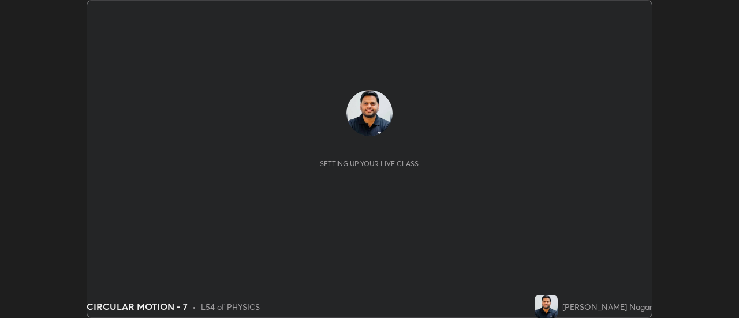  What do you see at coordinates (369, 163) in the screenshot?
I see `div: Setting up your live class` at bounding box center [369, 163].